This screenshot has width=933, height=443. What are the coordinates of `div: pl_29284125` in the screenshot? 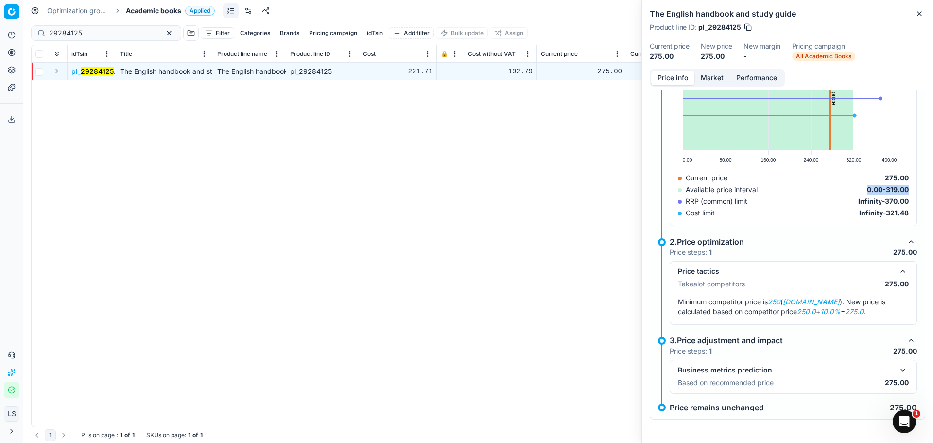 It's located at (322, 71).